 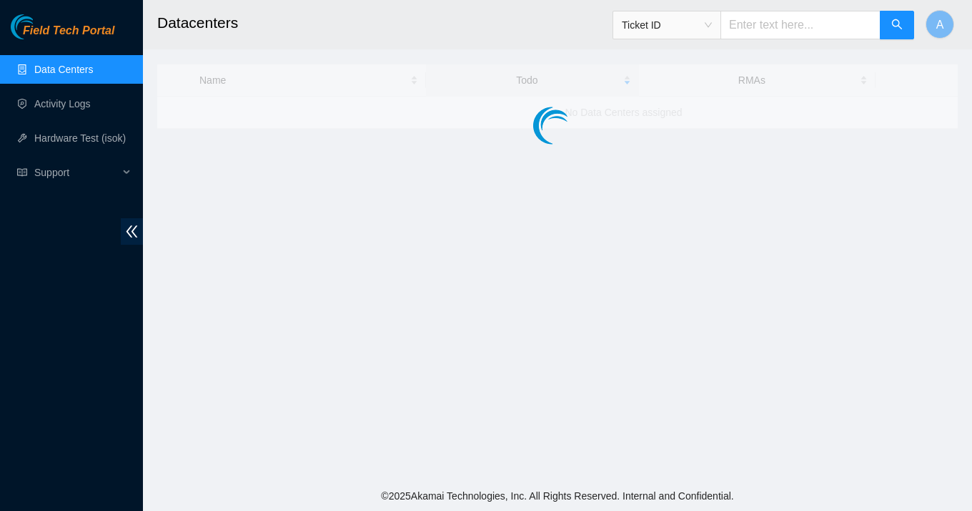 I want to click on footer: © 2025 Akamai Technologies, Inc. All Rights Reserved. Internal and Confidential., so click(x=558, y=496).